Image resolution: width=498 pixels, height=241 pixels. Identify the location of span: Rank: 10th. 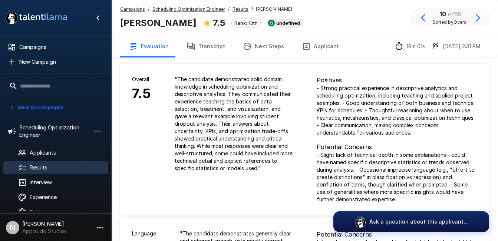
(246, 23).